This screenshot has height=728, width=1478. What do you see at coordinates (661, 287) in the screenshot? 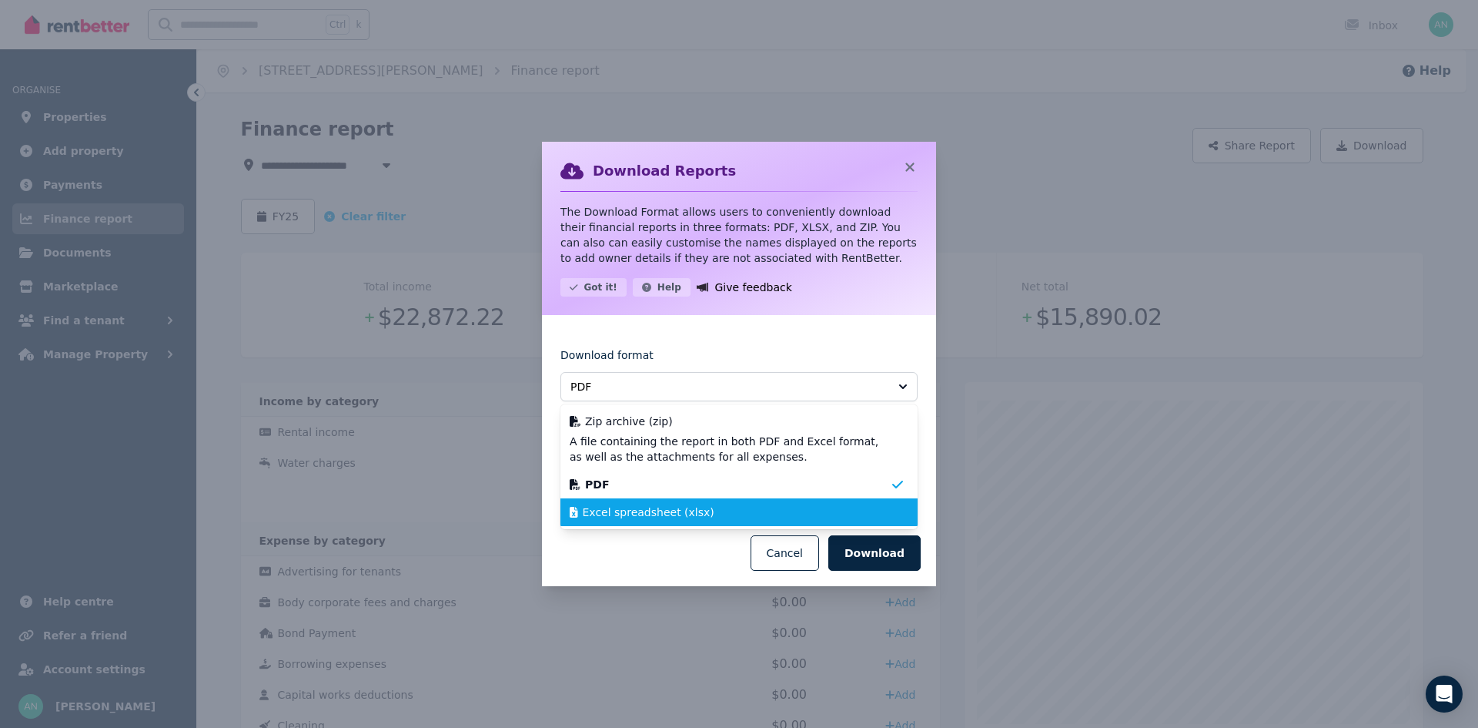
I see `button: Help` at bounding box center [661, 287].